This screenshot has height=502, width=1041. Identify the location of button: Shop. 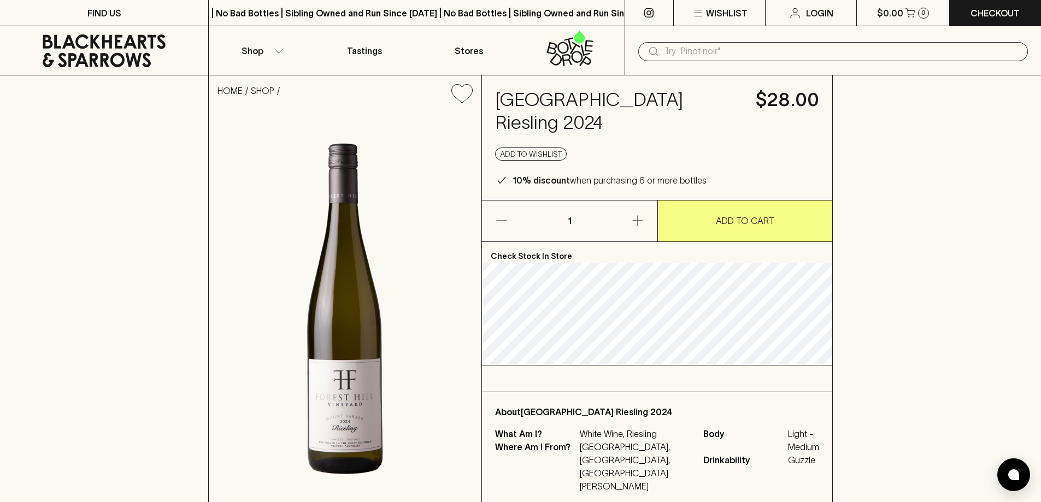
(261, 50).